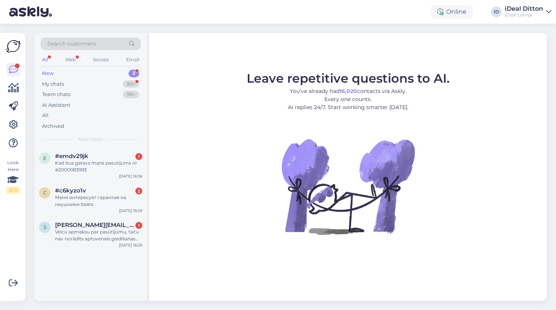 Image resolution: width=556 pixels, height=310 pixels. I want to click on span: s, so click(45, 227).